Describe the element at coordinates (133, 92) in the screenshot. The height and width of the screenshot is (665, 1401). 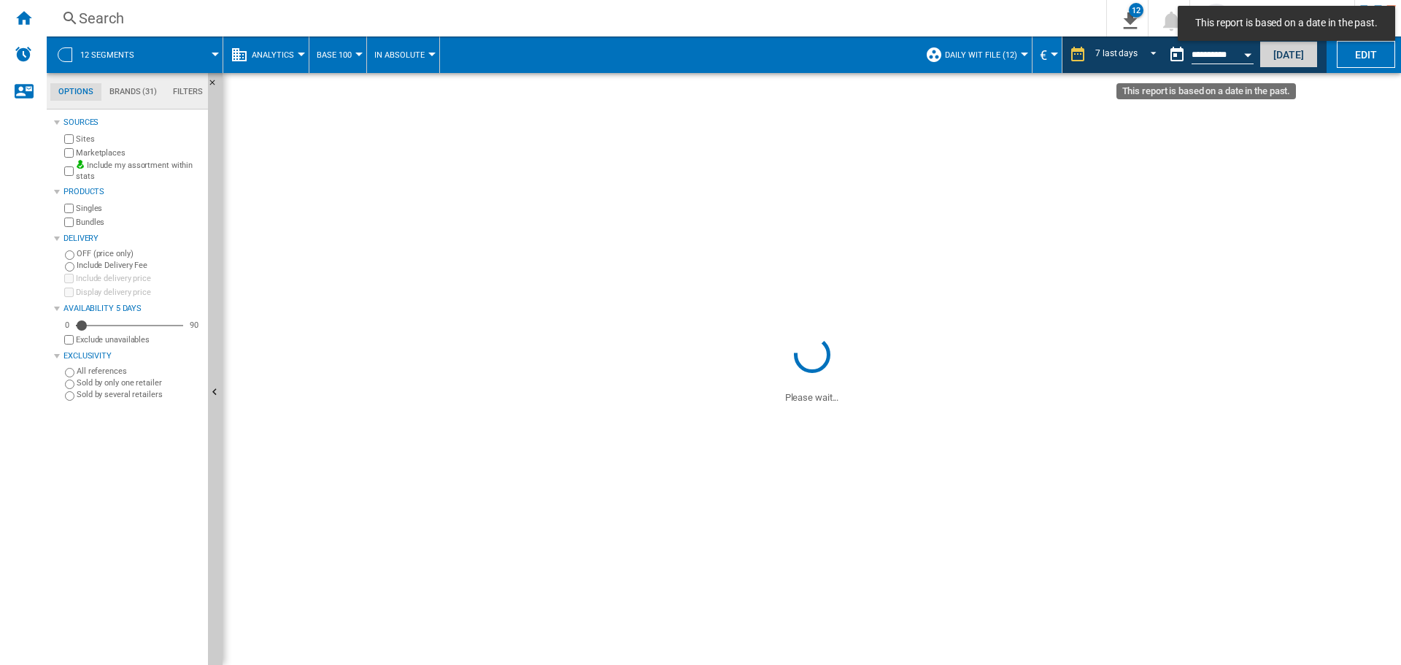
I see `md-tab-item: Brands (31)` at that location.